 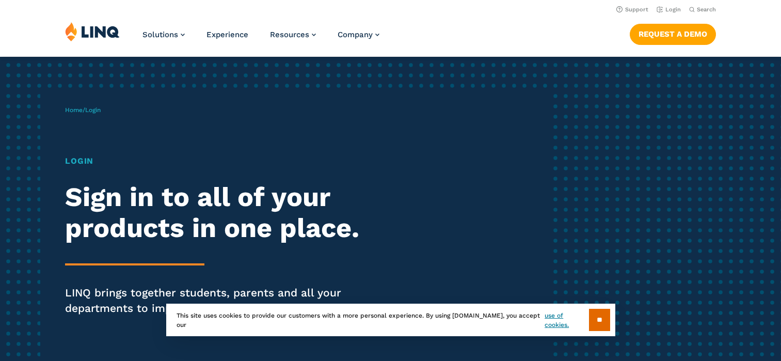 I want to click on a: Solutions, so click(x=164, y=35).